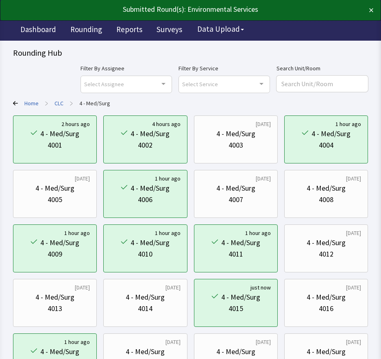 The height and width of the screenshot is (359, 381). I want to click on a: CLC, so click(59, 103).